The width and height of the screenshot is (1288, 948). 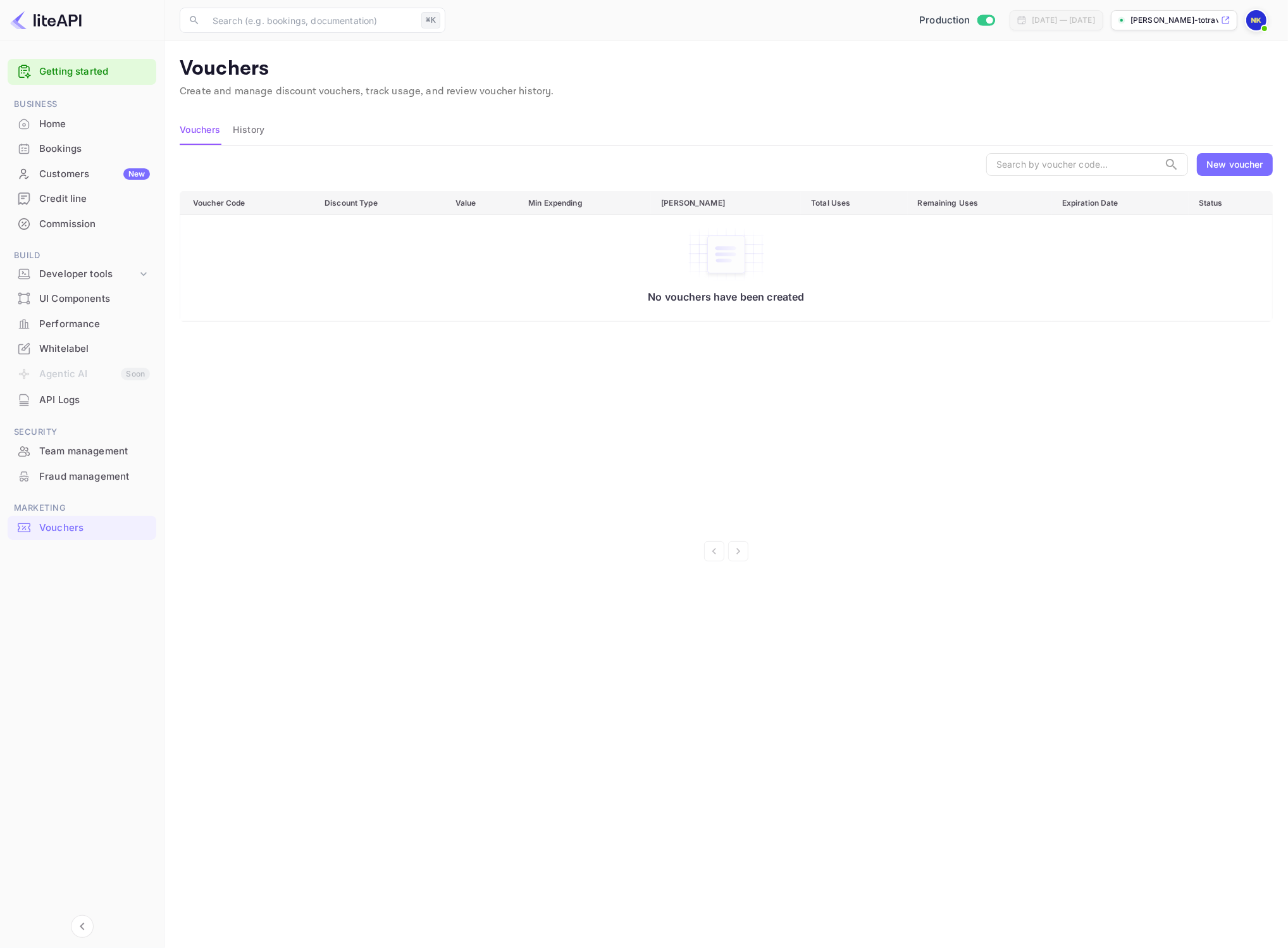 What do you see at coordinates (82, 174) in the screenshot?
I see `a: CustomersNew` at bounding box center [82, 174].